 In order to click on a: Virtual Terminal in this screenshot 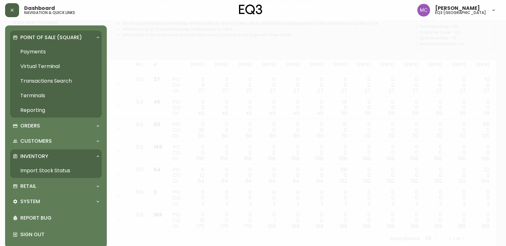, I will do `click(56, 66)`.